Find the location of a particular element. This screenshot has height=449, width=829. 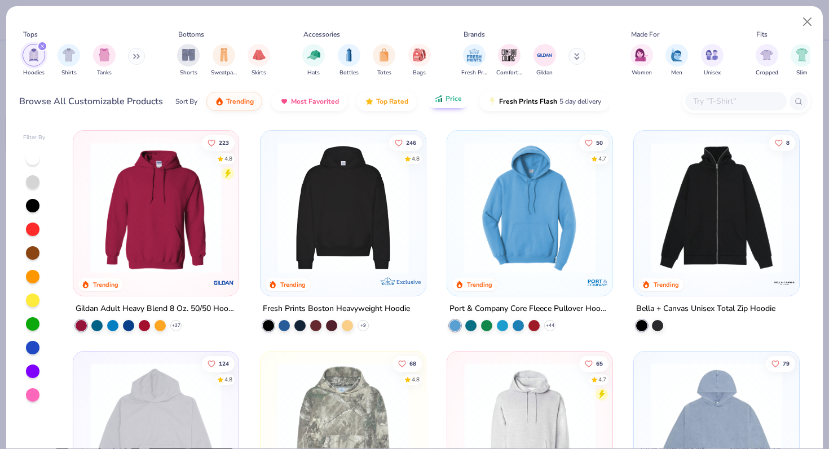

img: Tanks Image is located at coordinates (104, 55).